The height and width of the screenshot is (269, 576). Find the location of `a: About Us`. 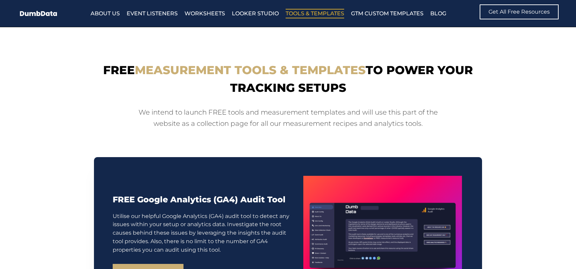

a: About Us is located at coordinates (105, 14).